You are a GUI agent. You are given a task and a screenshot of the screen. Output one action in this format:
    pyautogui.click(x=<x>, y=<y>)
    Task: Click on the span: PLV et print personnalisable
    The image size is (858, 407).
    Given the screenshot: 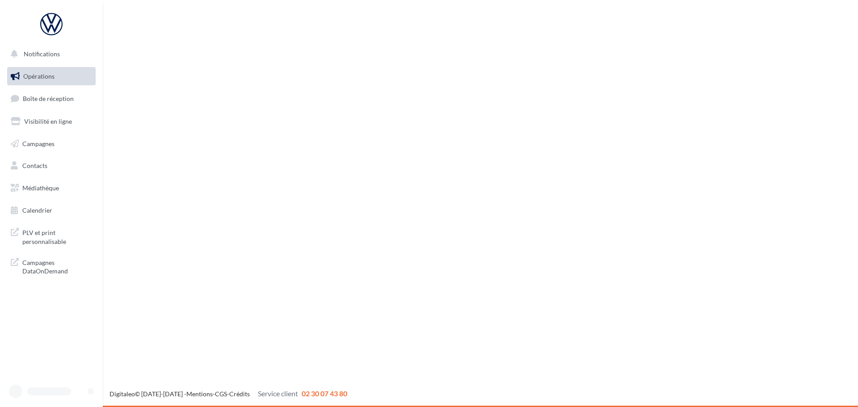 What is the action you would take?
    pyautogui.click(x=57, y=236)
    